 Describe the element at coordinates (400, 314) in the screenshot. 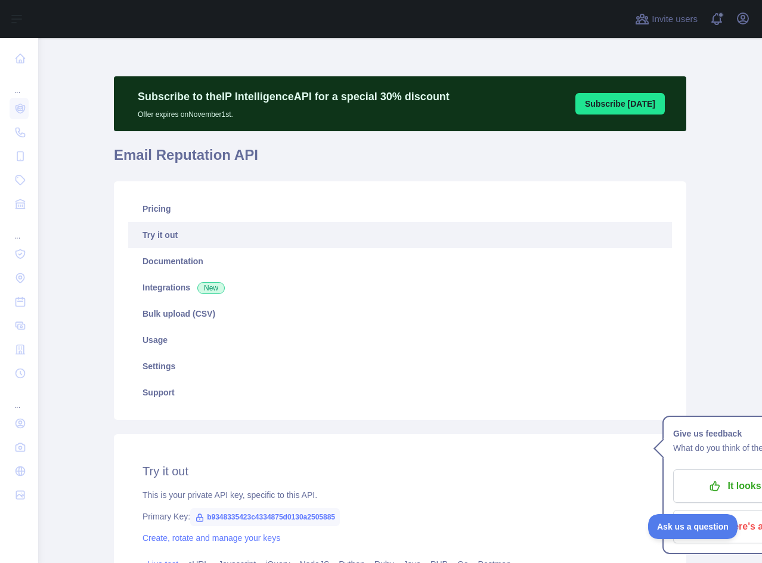

I see `a: Bulk upload (CSV)` at that location.